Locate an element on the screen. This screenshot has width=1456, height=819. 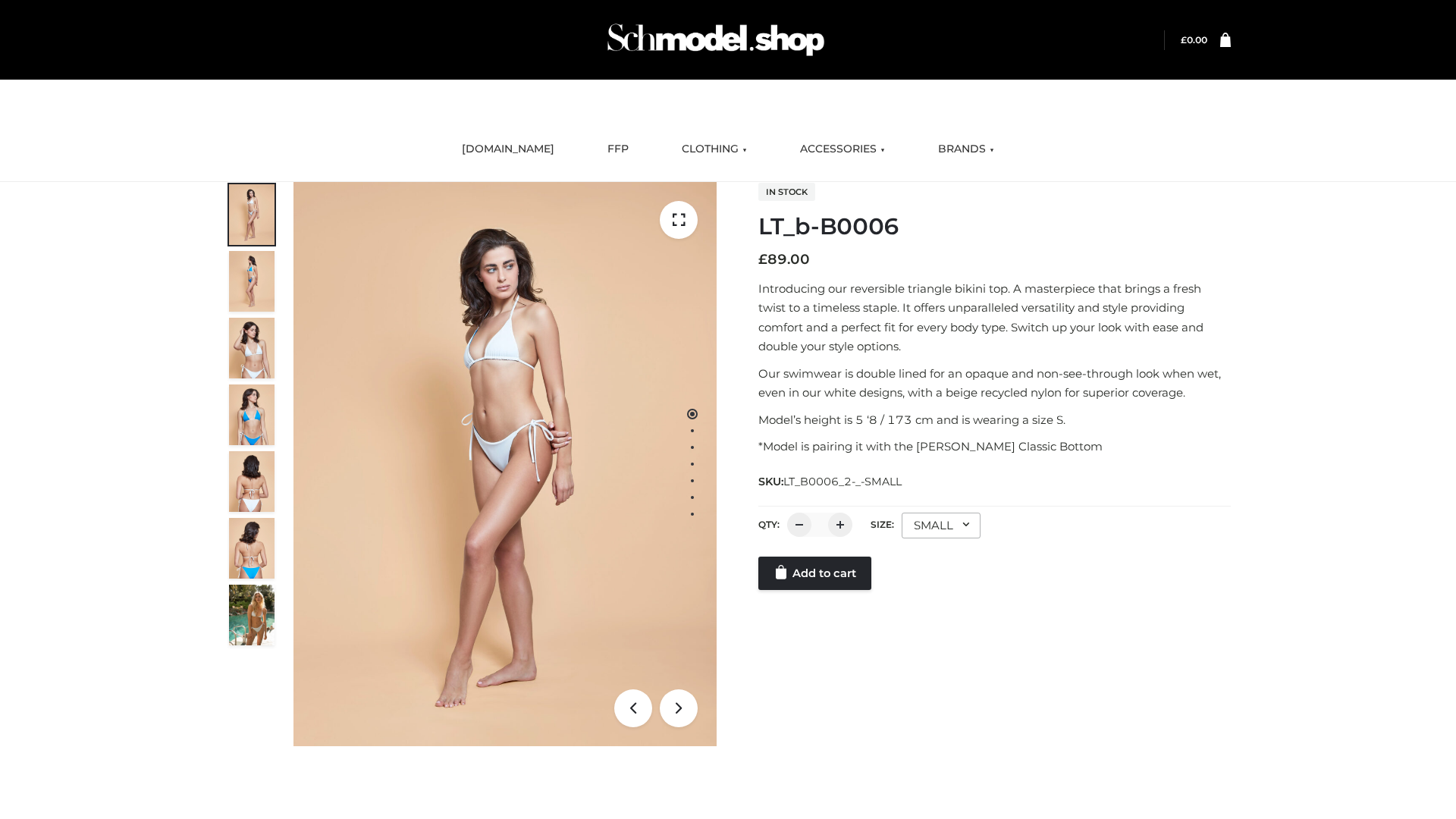
img: ArielClassicBikiniTop_CloudNine_AzureSky_OW114ECO_8-scaled.jpg is located at coordinates (252, 548).